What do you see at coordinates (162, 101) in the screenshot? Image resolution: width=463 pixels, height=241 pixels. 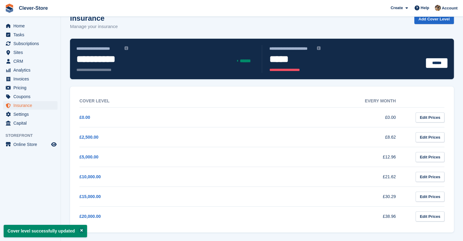 I see `th: Cover Level` at bounding box center [162, 101].